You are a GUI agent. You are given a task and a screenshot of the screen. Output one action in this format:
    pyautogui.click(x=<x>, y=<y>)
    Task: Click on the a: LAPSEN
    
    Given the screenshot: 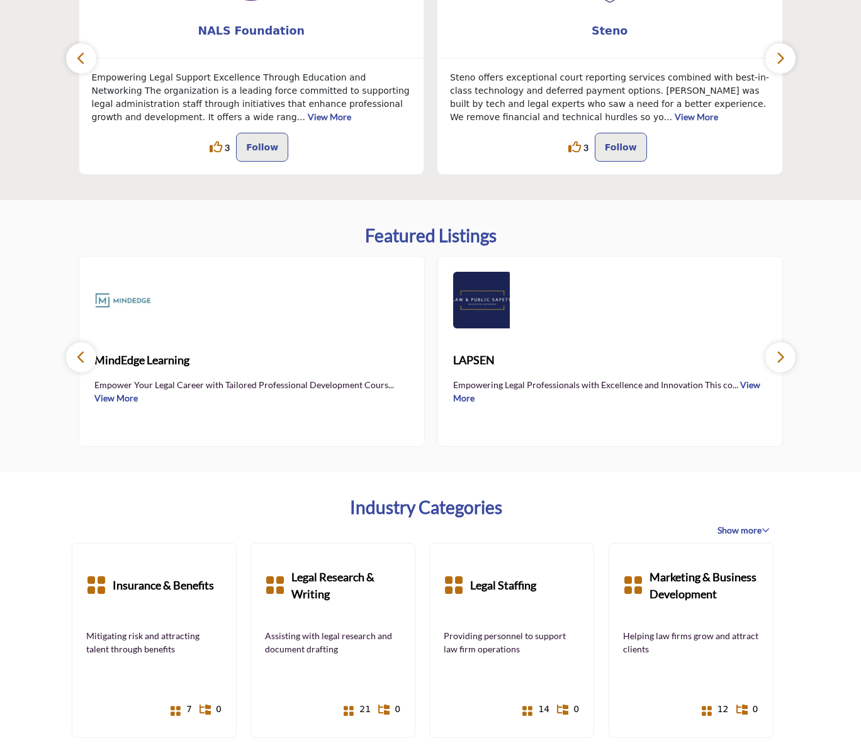 What is the action you would take?
    pyautogui.click(x=611, y=361)
    